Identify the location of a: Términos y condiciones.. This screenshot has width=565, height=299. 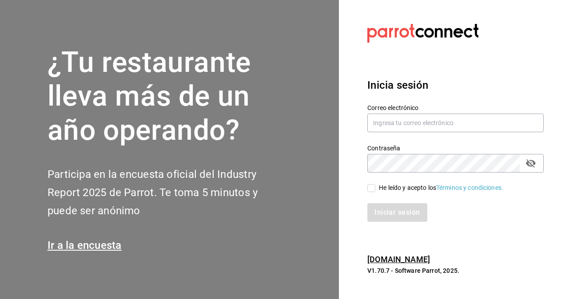
(469, 188).